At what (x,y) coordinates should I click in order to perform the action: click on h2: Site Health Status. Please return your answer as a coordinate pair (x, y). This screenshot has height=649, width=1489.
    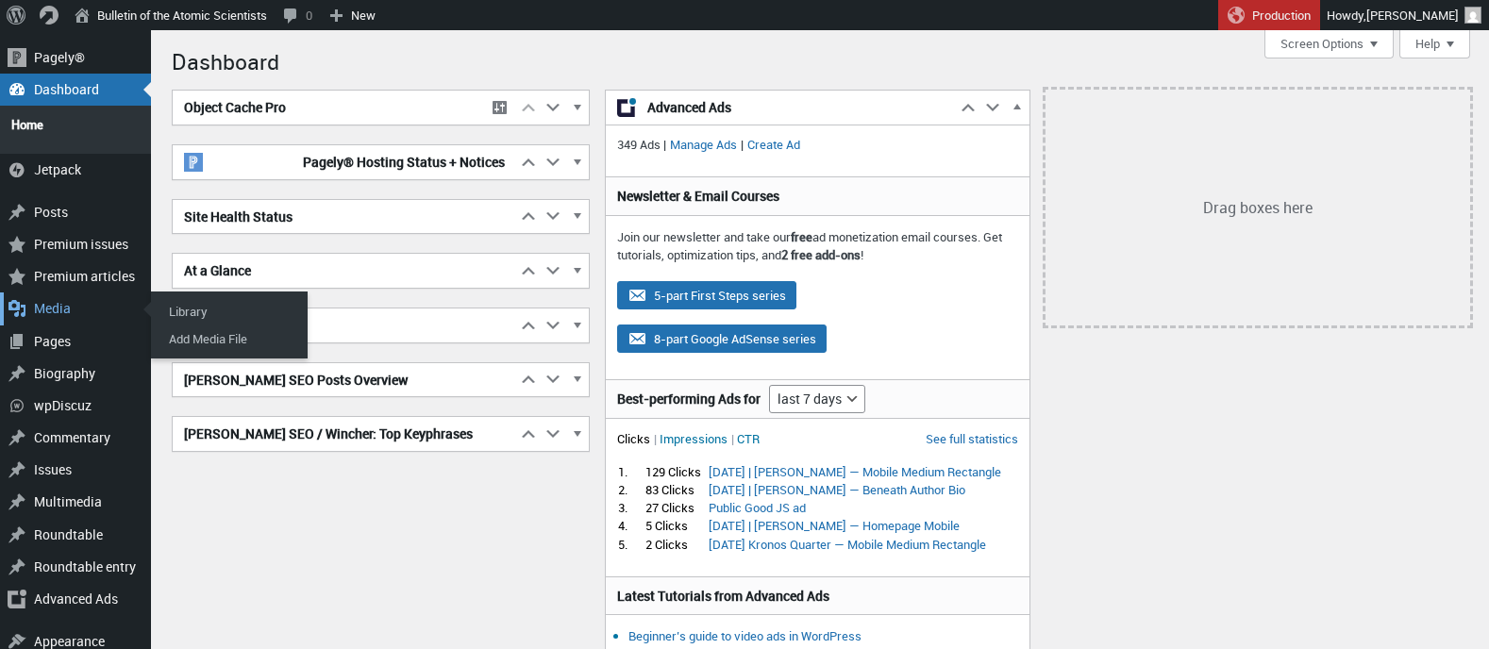
    Looking at the image, I should click on (344, 217).